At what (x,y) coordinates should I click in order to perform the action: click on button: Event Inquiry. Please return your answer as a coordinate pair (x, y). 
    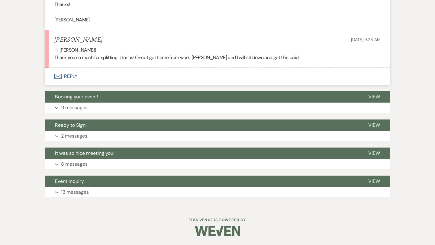
    Looking at the image, I should click on (202, 181).